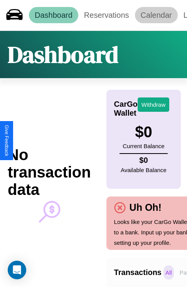  What do you see at coordinates (54, 15) in the screenshot?
I see `a: Dashboard` at bounding box center [54, 15].